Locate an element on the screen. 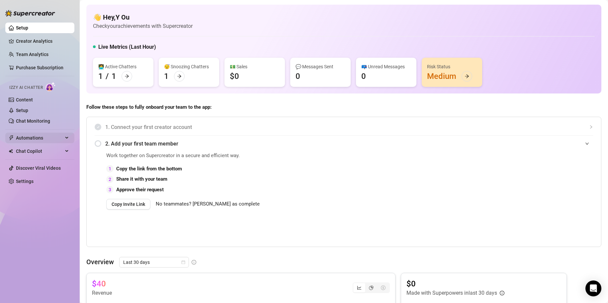  strong: Follow these steps to fully onboard your team to the app: is located at coordinates (149, 107).